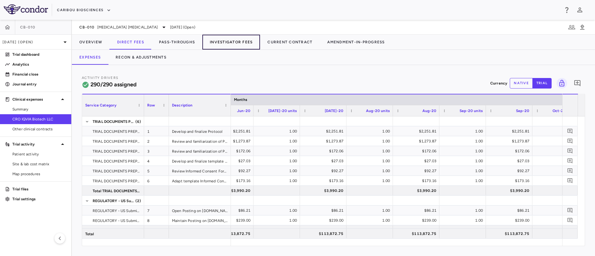 The height and width of the screenshot is (256, 595). I want to click on p: Financial close, so click(39, 74).